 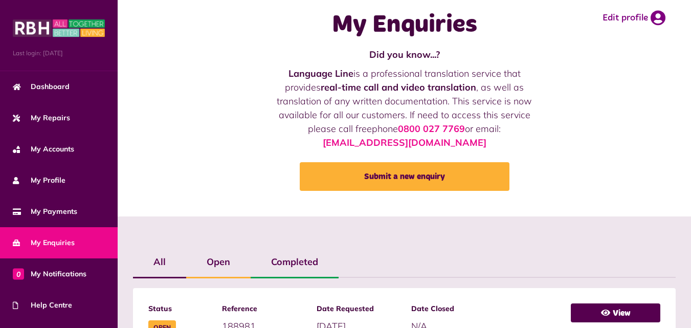 I want to click on span: Status, so click(x=180, y=309).